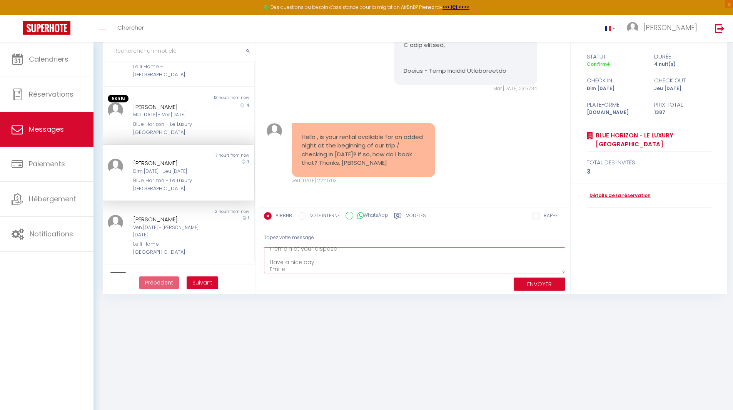 This screenshot has height=410, width=733. What do you see at coordinates (47, 163) in the screenshot?
I see `span: Paiements` at bounding box center [47, 163].